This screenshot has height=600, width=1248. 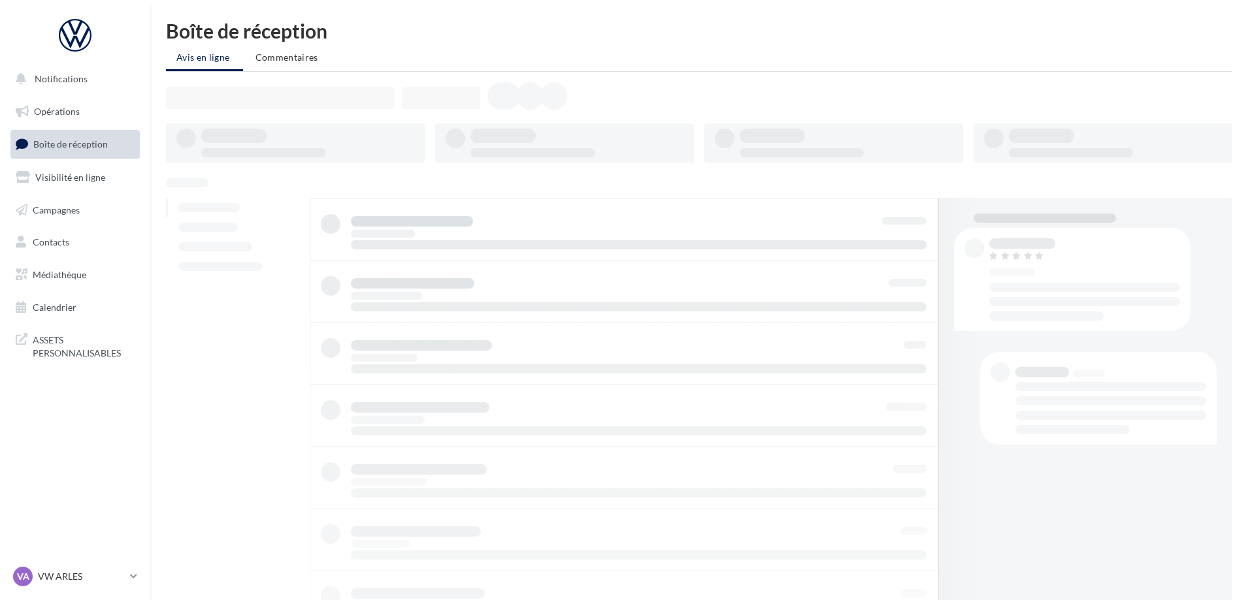 I want to click on a: Opérations, so click(x=75, y=112).